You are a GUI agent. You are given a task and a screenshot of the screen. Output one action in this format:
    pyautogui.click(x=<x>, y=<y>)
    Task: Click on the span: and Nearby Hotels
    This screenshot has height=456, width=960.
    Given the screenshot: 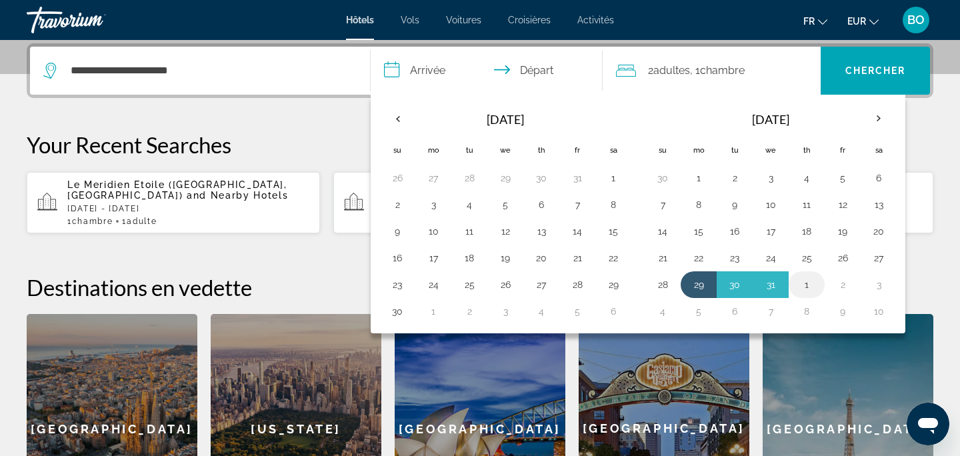 What is the action you would take?
    pyautogui.click(x=237, y=195)
    